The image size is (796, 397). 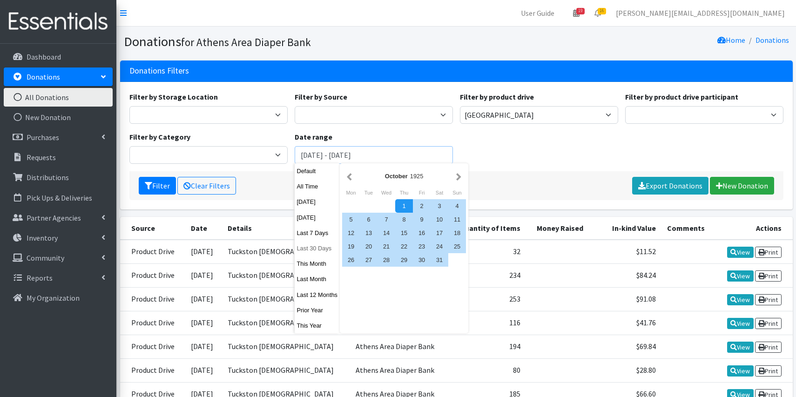 I want to click on td: 194, so click(x=487, y=347).